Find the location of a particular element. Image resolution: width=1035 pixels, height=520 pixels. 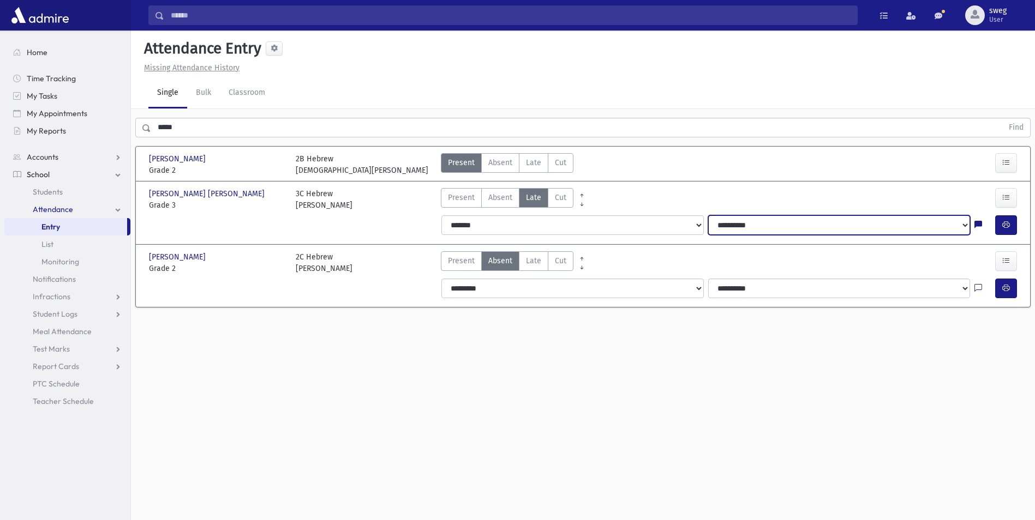

span: Grade 3 is located at coordinates (217, 205).